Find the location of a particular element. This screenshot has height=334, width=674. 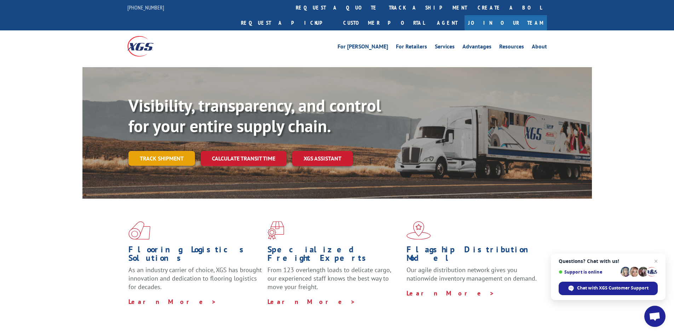

span: Support is online is located at coordinates (589, 272).